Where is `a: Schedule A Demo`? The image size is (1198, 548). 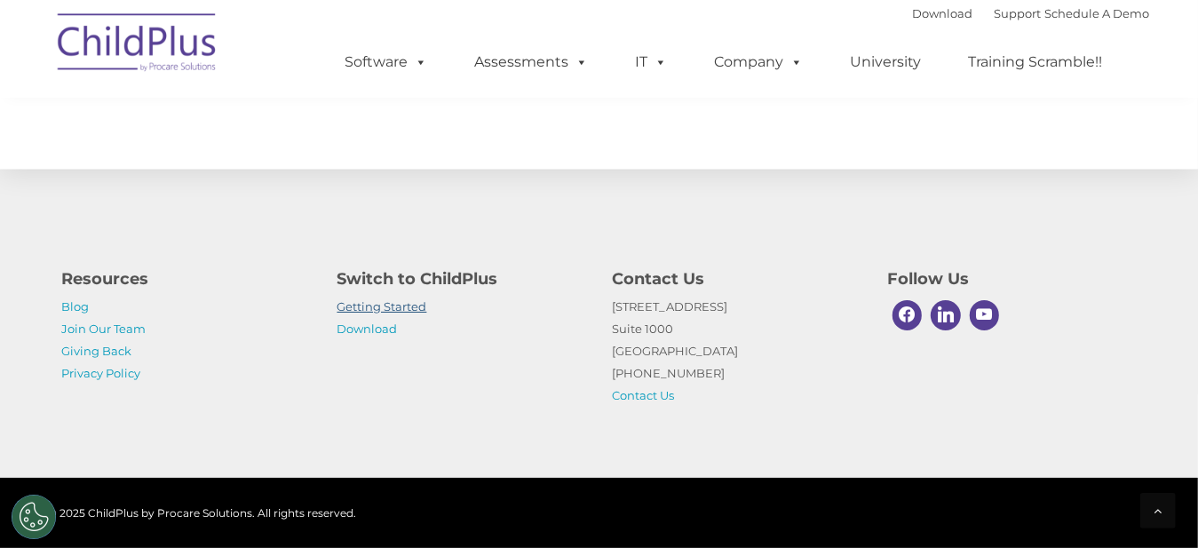
a: Schedule A Demo is located at coordinates (1098, 13).